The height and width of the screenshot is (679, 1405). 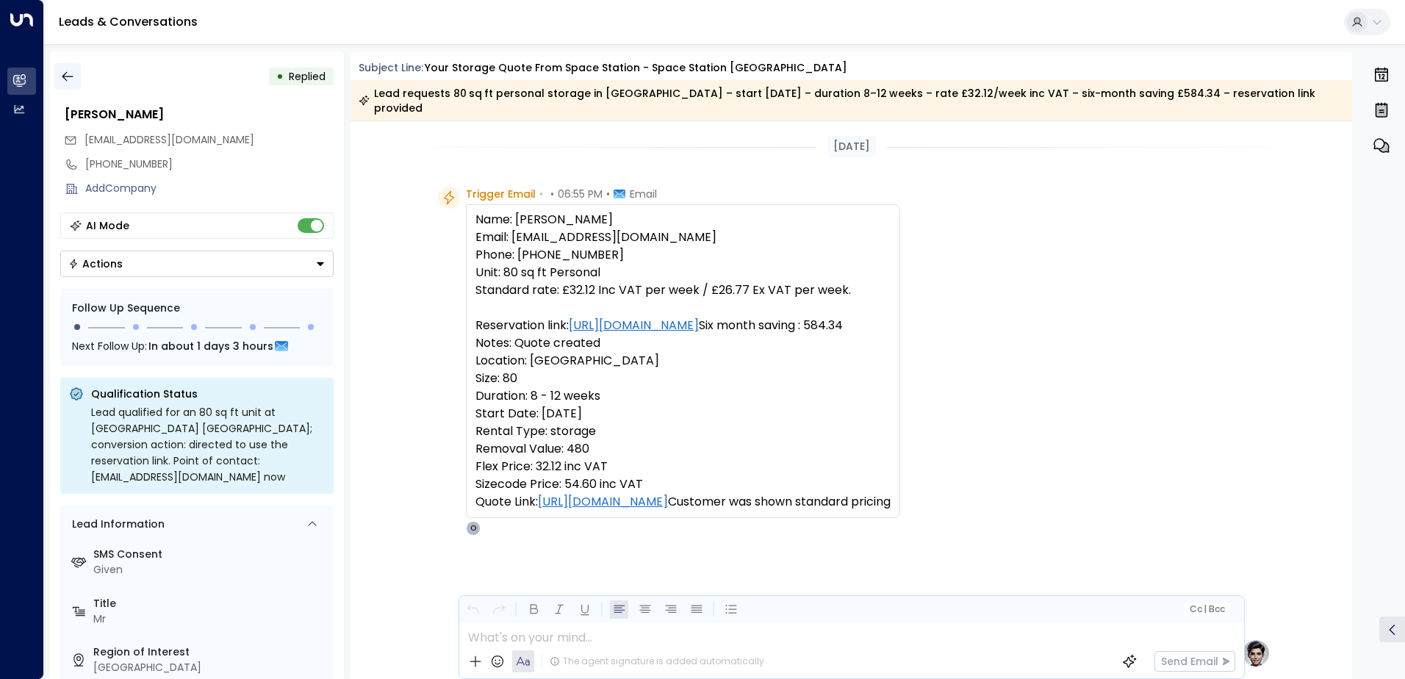 What do you see at coordinates (1256, 653) in the screenshot?
I see `img: profile-logo.png` at bounding box center [1256, 653].